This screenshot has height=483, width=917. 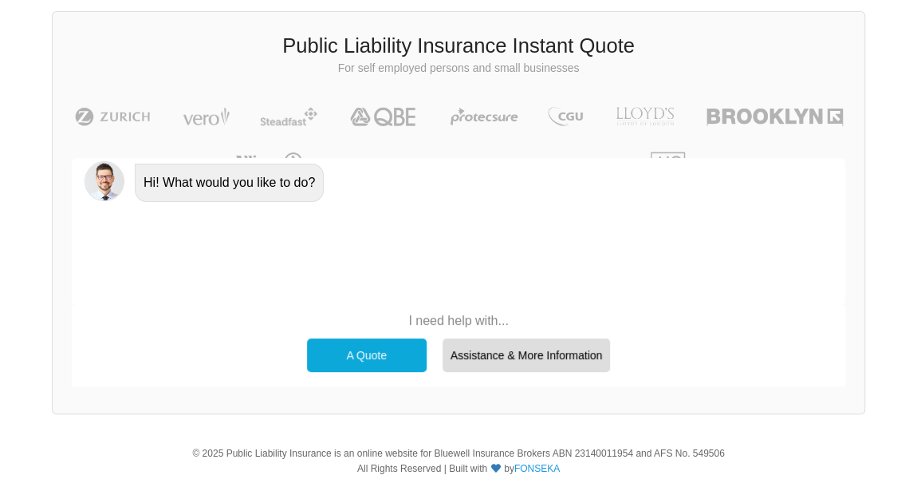 I want to click on div: Hi! What would you like to do?, so click(x=229, y=183).